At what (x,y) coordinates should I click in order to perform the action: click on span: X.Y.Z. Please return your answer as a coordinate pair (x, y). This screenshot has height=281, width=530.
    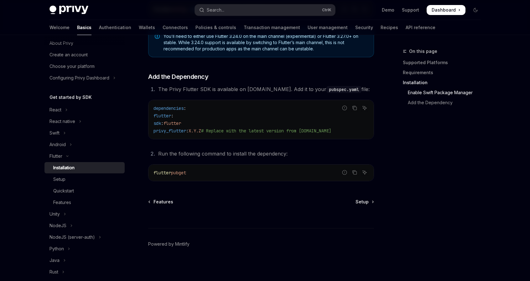
    Looking at the image, I should click on (195, 131).